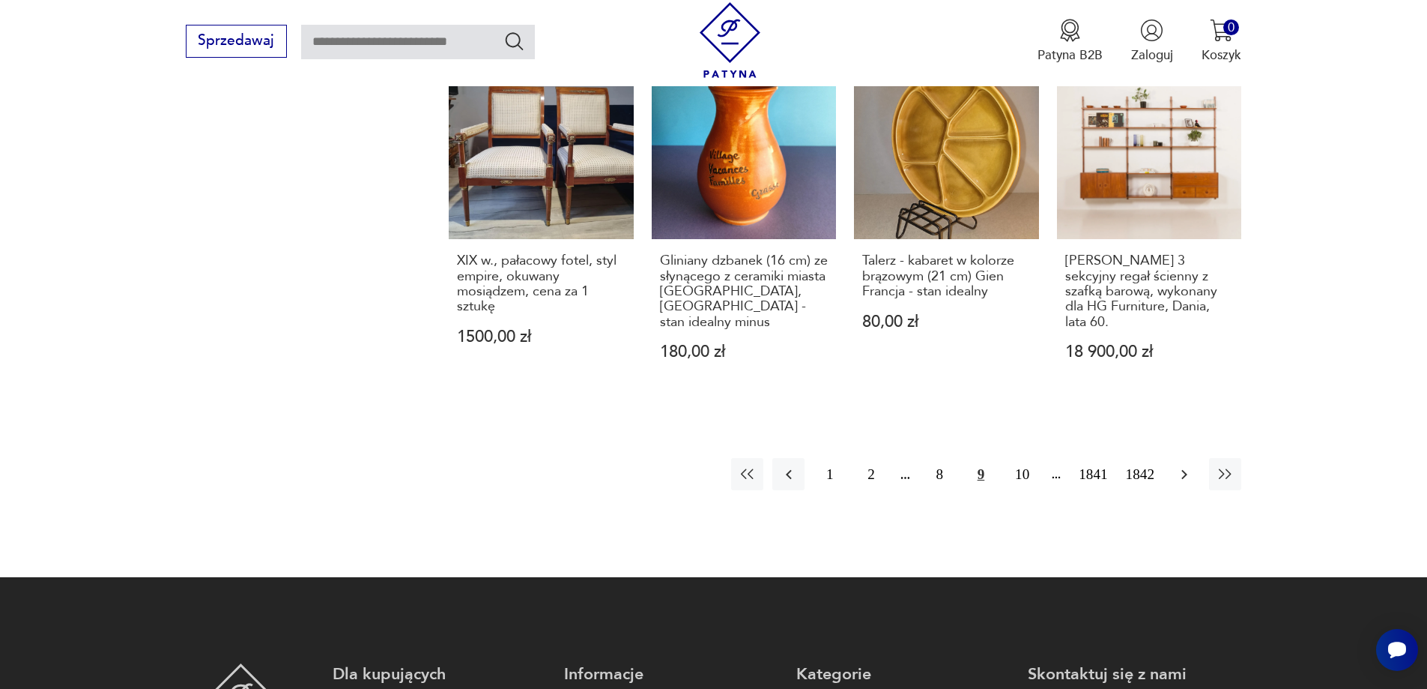 The height and width of the screenshot is (689, 1427). What do you see at coordinates (730, 40) in the screenshot?
I see `img: Patyna - sklep z meblami i dekoracjami vintage` at bounding box center [730, 40].